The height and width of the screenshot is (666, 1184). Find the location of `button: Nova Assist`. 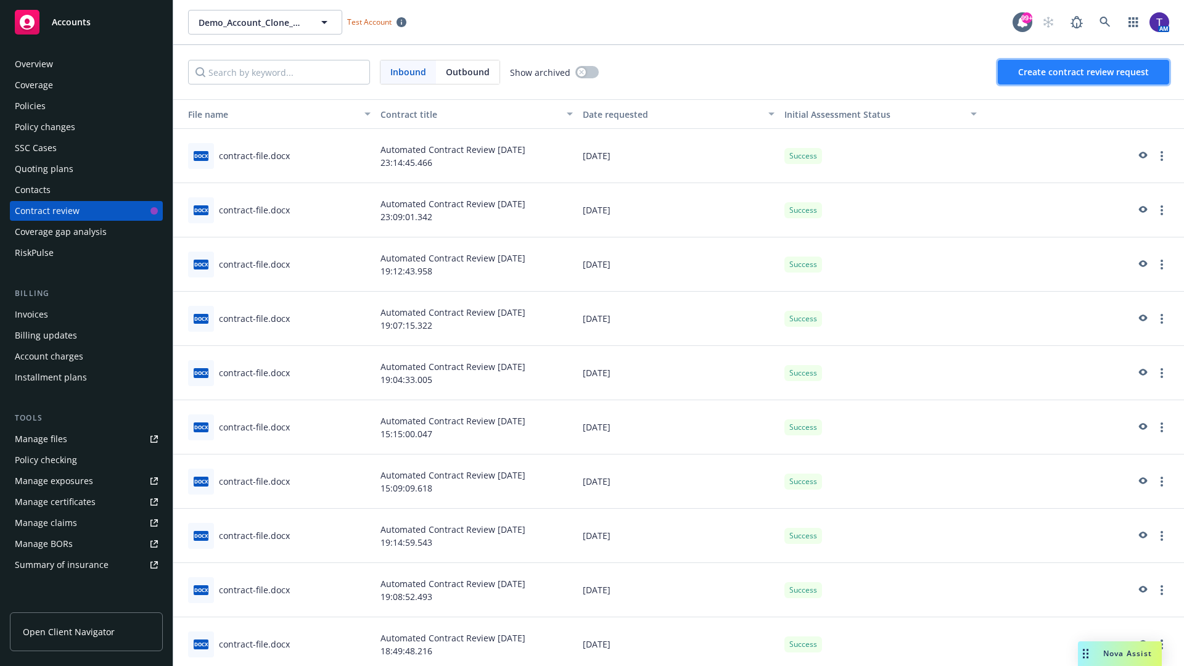

button: Nova Assist is located at coordinates (1120, 654).